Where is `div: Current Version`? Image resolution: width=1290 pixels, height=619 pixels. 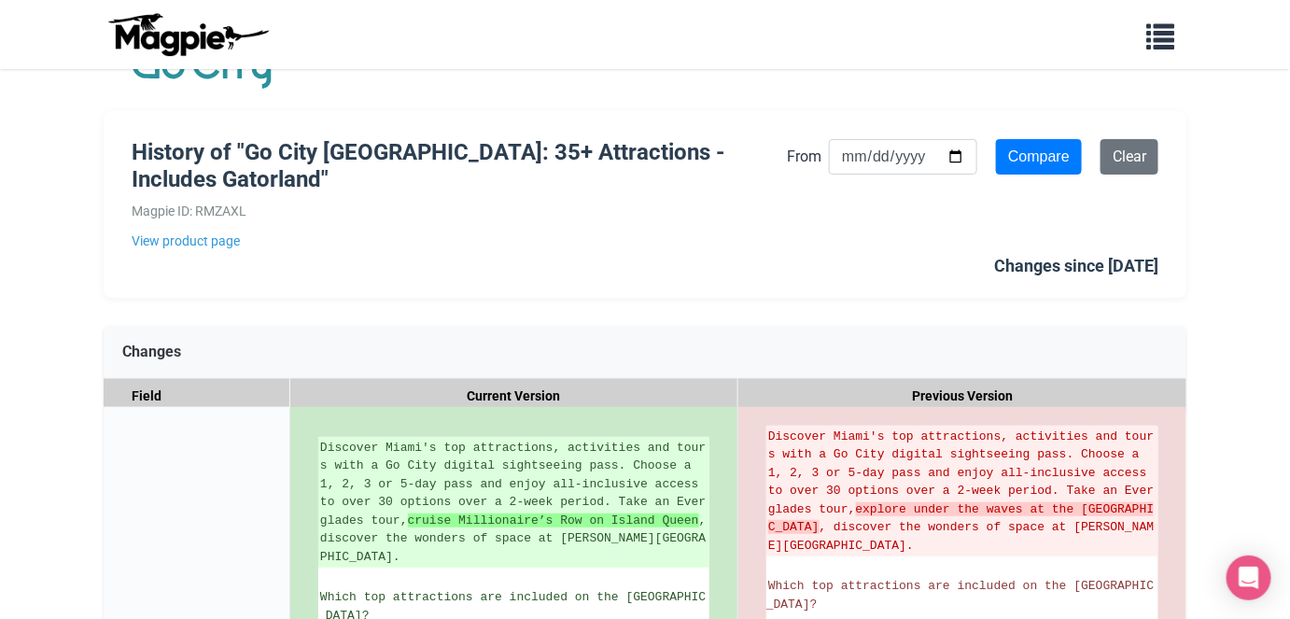
div: Current Version is located at coordinates (514, 396).